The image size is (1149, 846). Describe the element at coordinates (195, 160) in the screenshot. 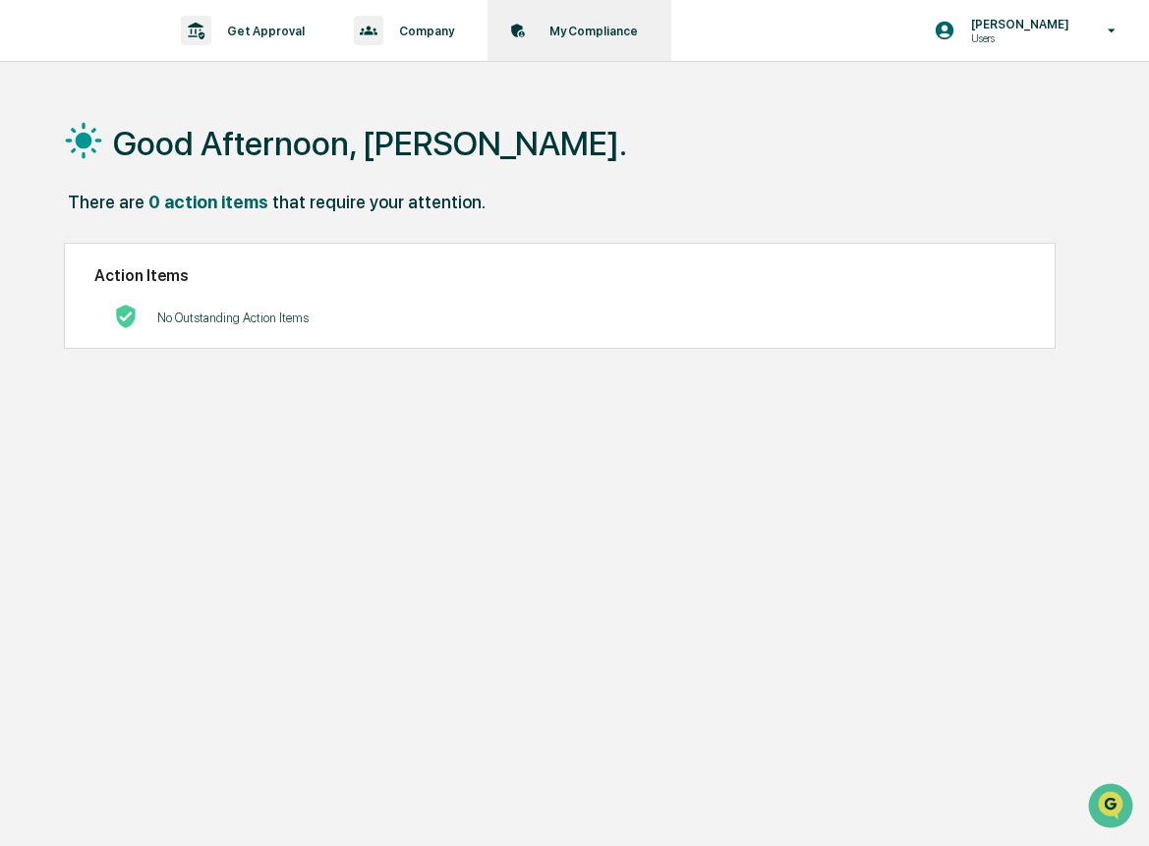

I see `div: Start new chat` at that location.